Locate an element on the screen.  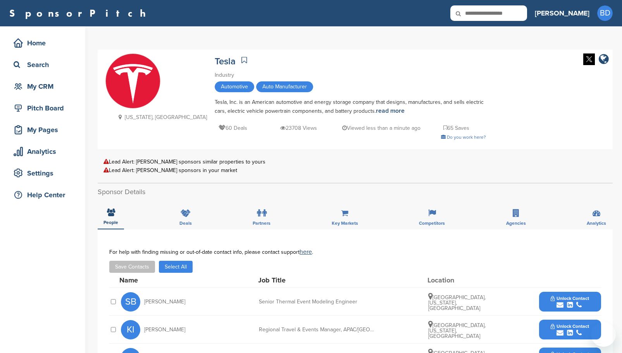
span: SB is located at coordinates (131, 302).